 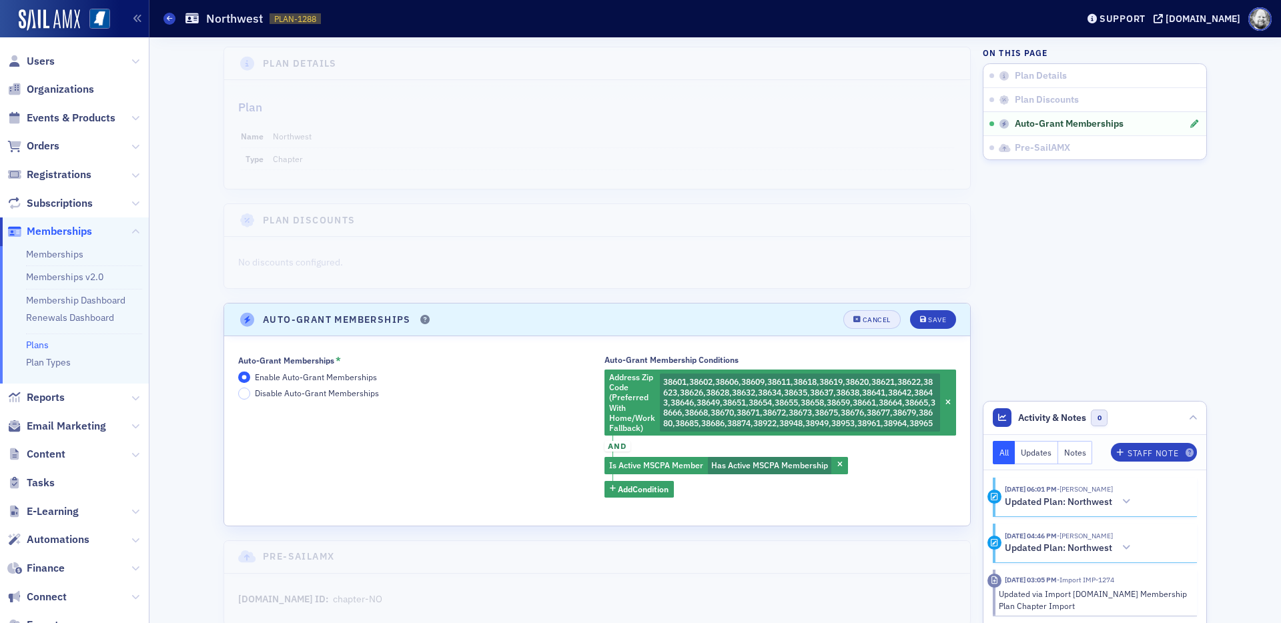 I want to click on a: Connect, so click(x=37, y=597).